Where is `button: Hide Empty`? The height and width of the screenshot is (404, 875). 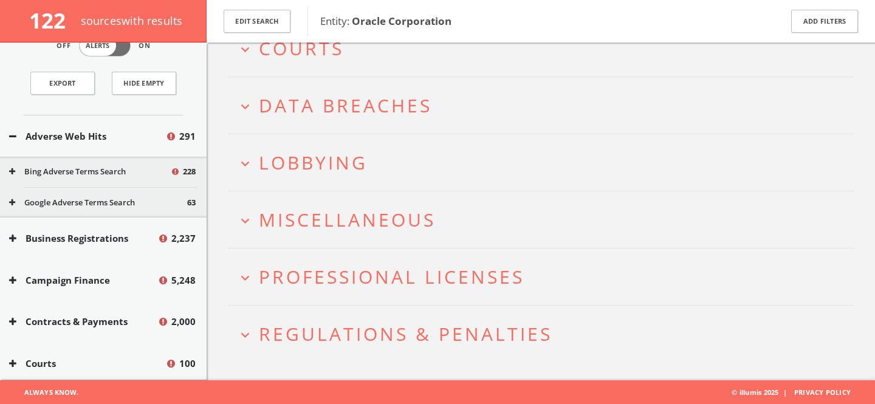 button: Hide Empty is located at coordinates (144, 83).